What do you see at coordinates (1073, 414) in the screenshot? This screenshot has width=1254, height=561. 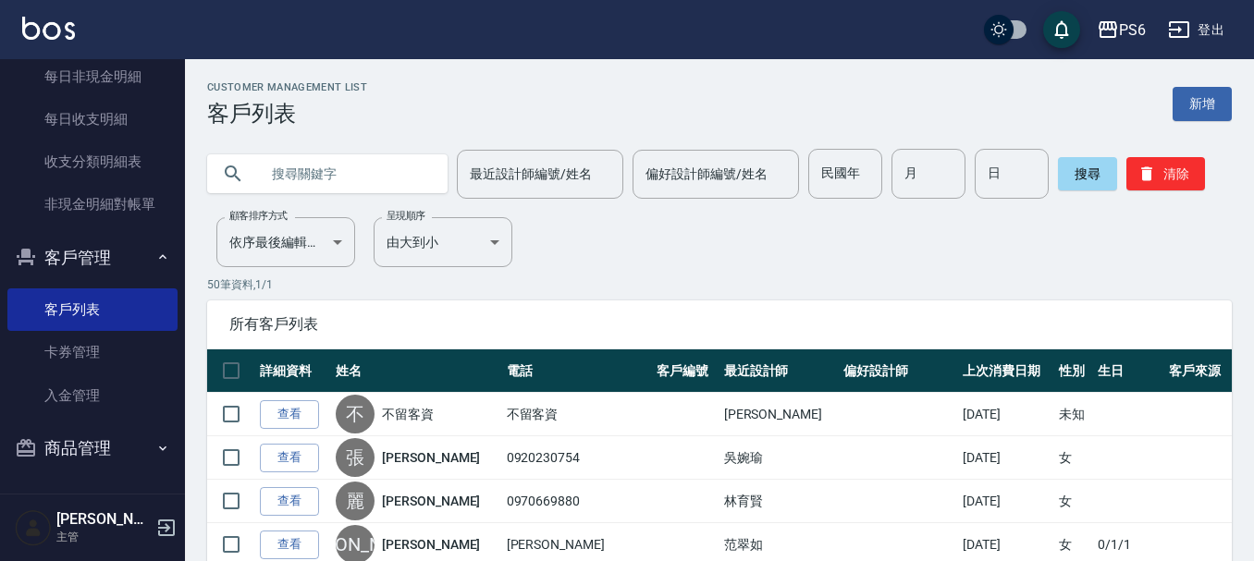 I see `td: 未知` at bounding box center [1073, 414].